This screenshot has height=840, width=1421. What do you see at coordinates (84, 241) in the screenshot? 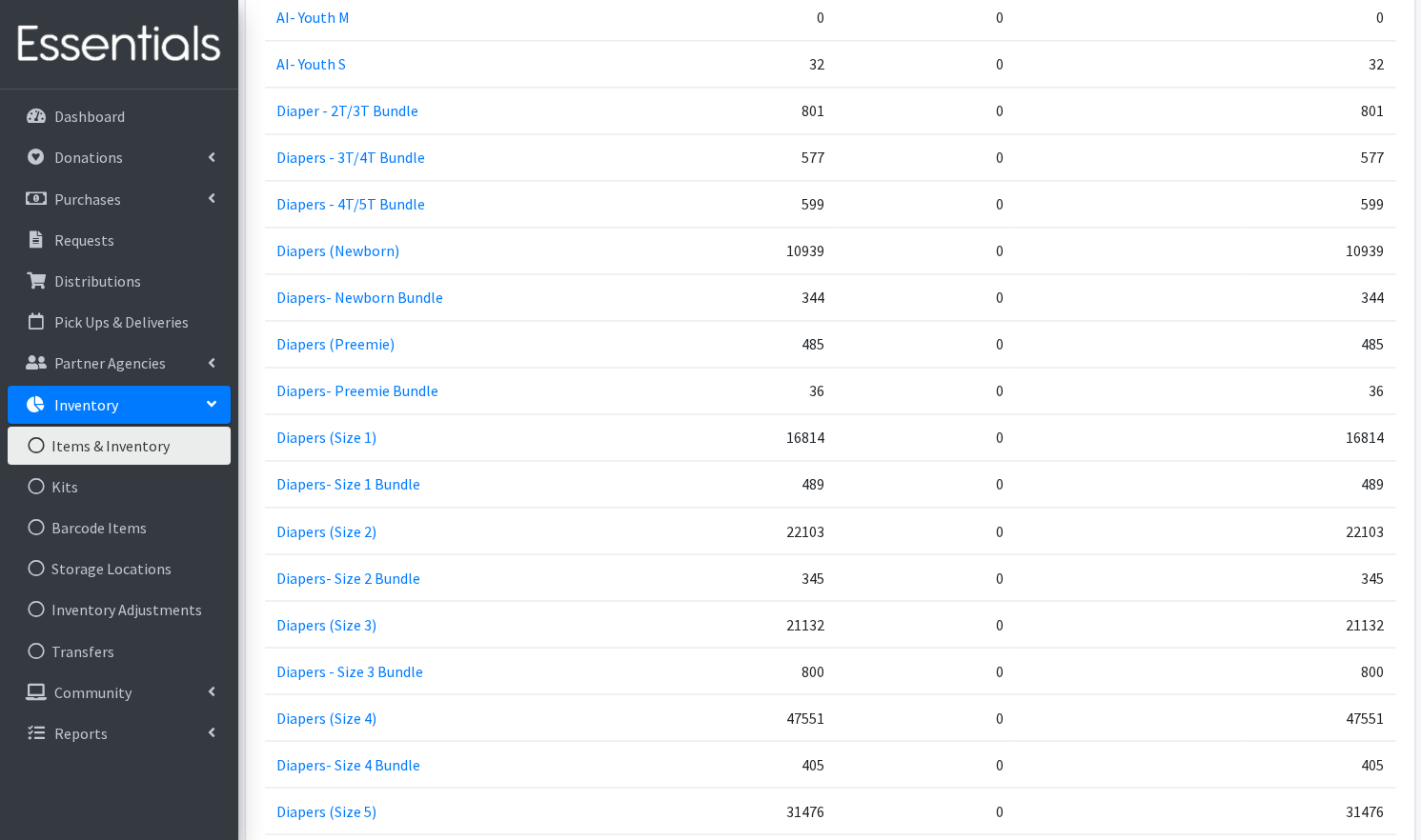
I see `p: Requests` at bounding box center [84, 241].